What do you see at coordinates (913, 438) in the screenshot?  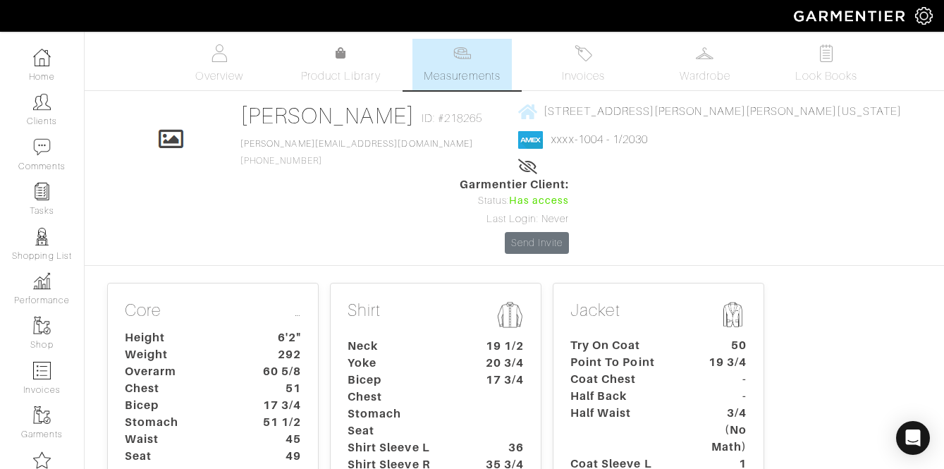 I see `div: Open Intercom Messenger` at bounding box center [913, 438].